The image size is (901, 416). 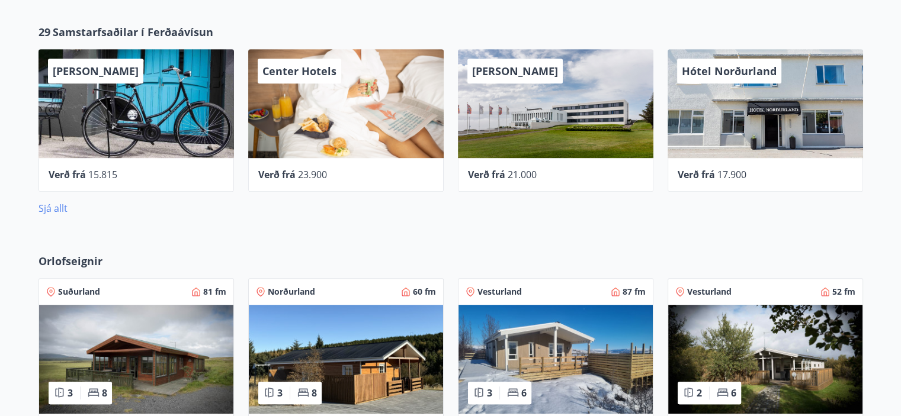 What do you see at coordinates (732, 175) in the screenshot?
I see `span: 17.900` at bounding box center [732, 175].